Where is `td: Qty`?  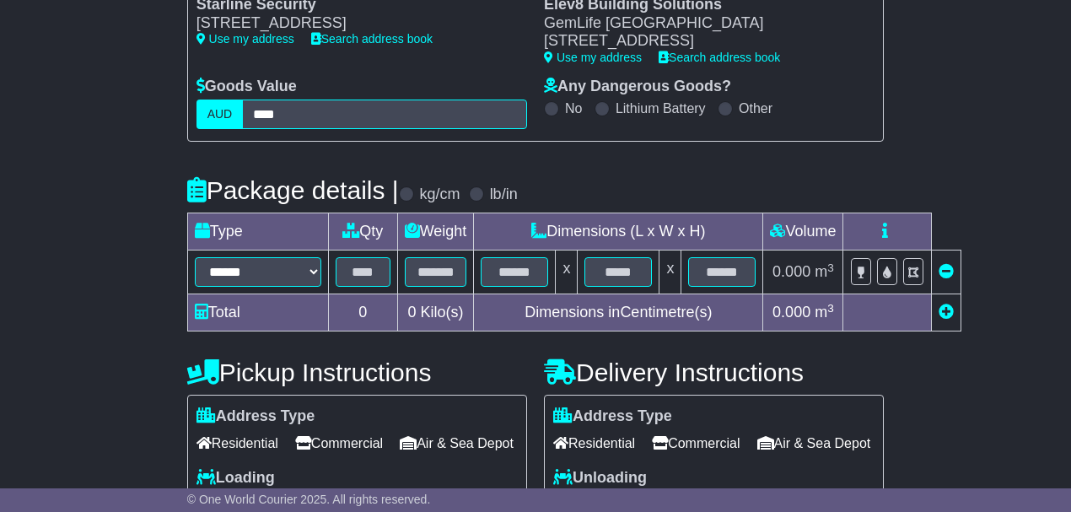
td: Qty is located at coordinates (363, 232).